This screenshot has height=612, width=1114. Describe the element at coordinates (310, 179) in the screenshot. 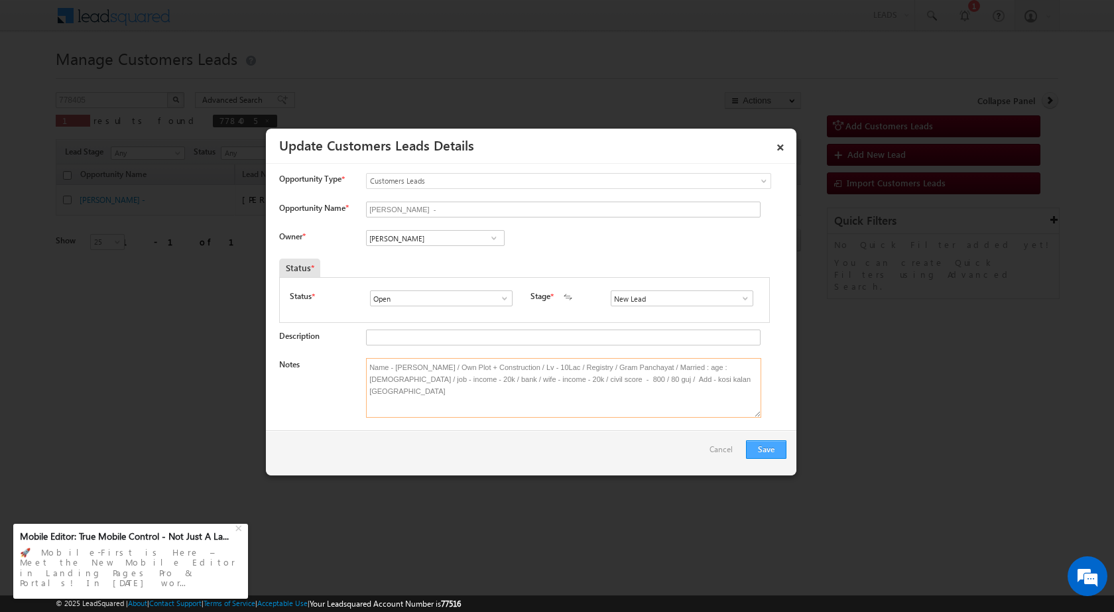

I see `span: Opportunity Type` at that location.